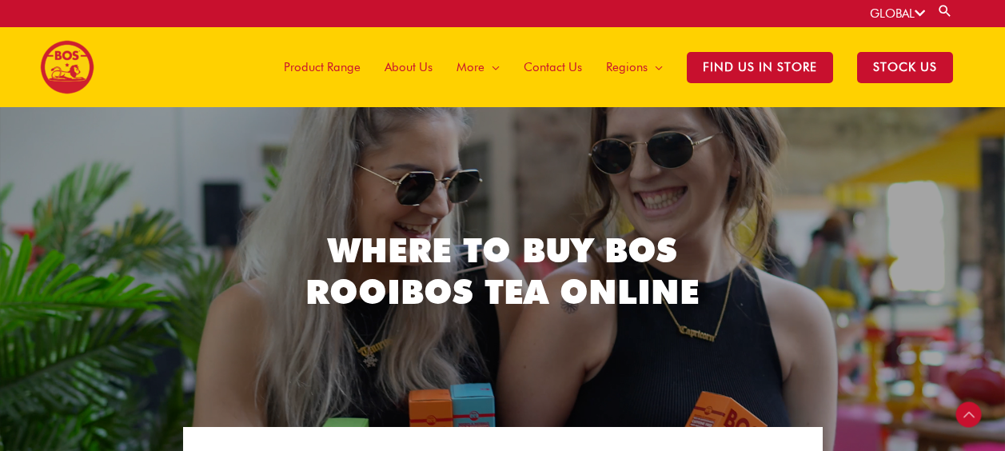 This screenshot has height=451, width=1005. What do you see at coordinates (759, 67) in the screenshot?
I see `span: Find Us in Store` at bounding box center [759, 67].